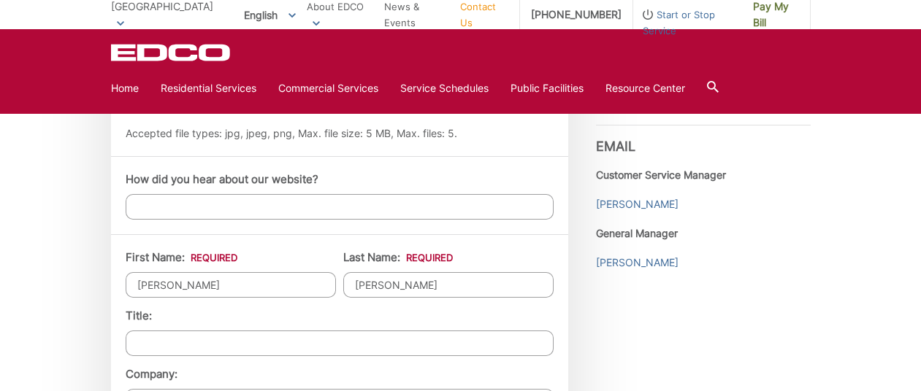 The image size is (921, 391). Describe the element at coordinates (637, 233) in the screenshot. I see `strong: General Manager` at that location.